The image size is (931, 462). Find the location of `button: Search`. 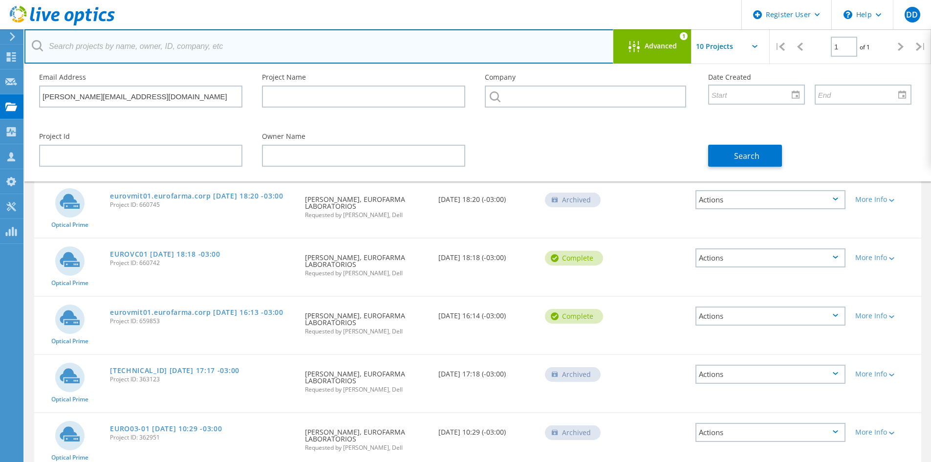

button: Search is located at coordinates (745, 155).